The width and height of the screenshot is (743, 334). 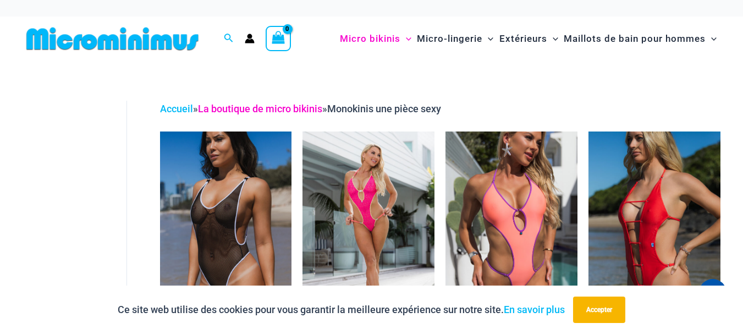 I want to click on font: La boutique de micro bikinis, so click(x=260, y=108).